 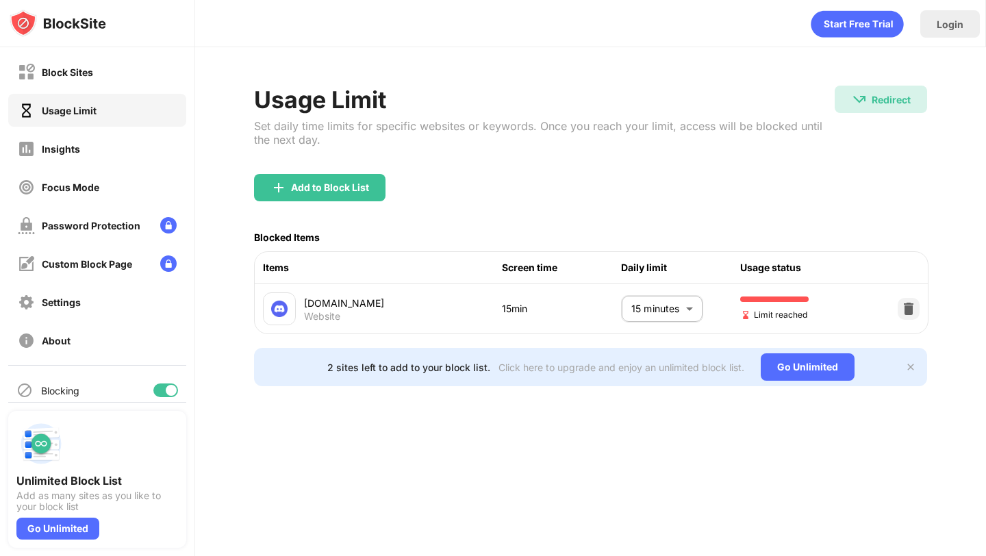 I want to click on span: Limit reached, so click(x=774, y=314).